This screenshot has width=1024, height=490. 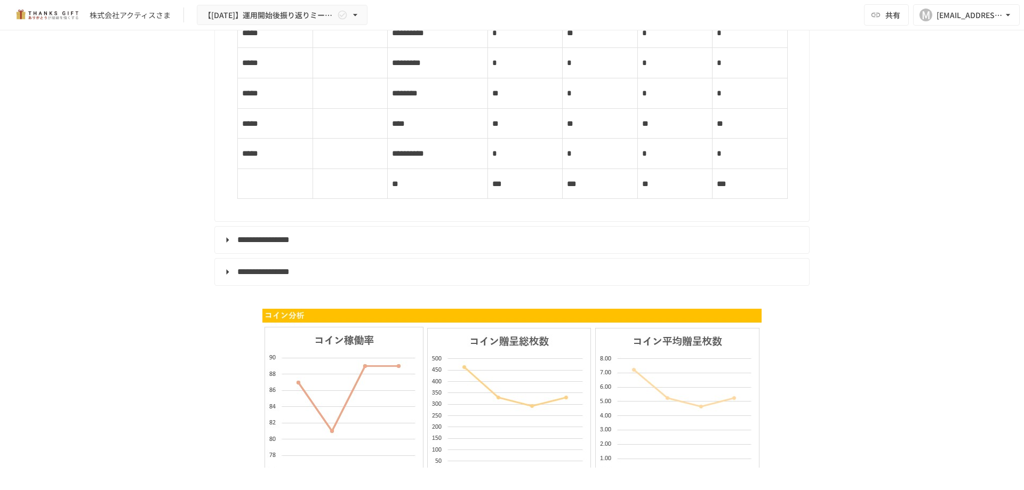 What do you see at coordinates (130, 15) in the screenshot?
I see `div: 株式会社アクティスさま` at bounding box center [130, 15].